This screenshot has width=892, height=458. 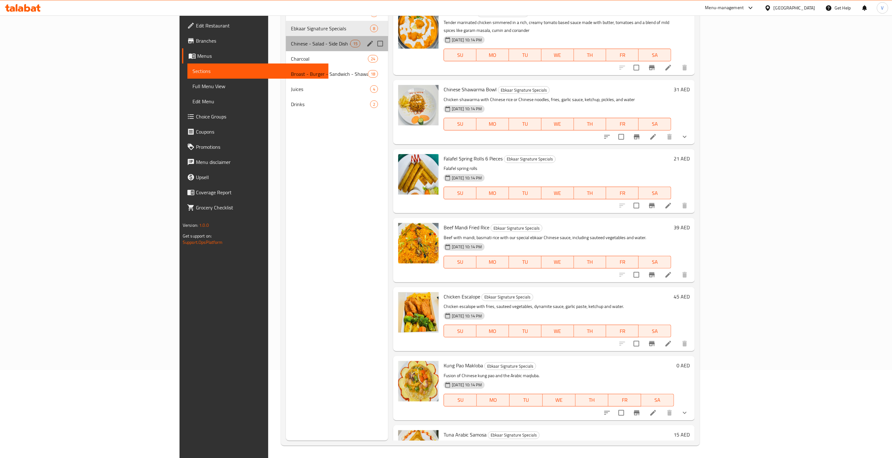 What do you see at coordinates (607, 137) in the screenshot?
I see `button: sort-choices` at bounding box center [607, 137].